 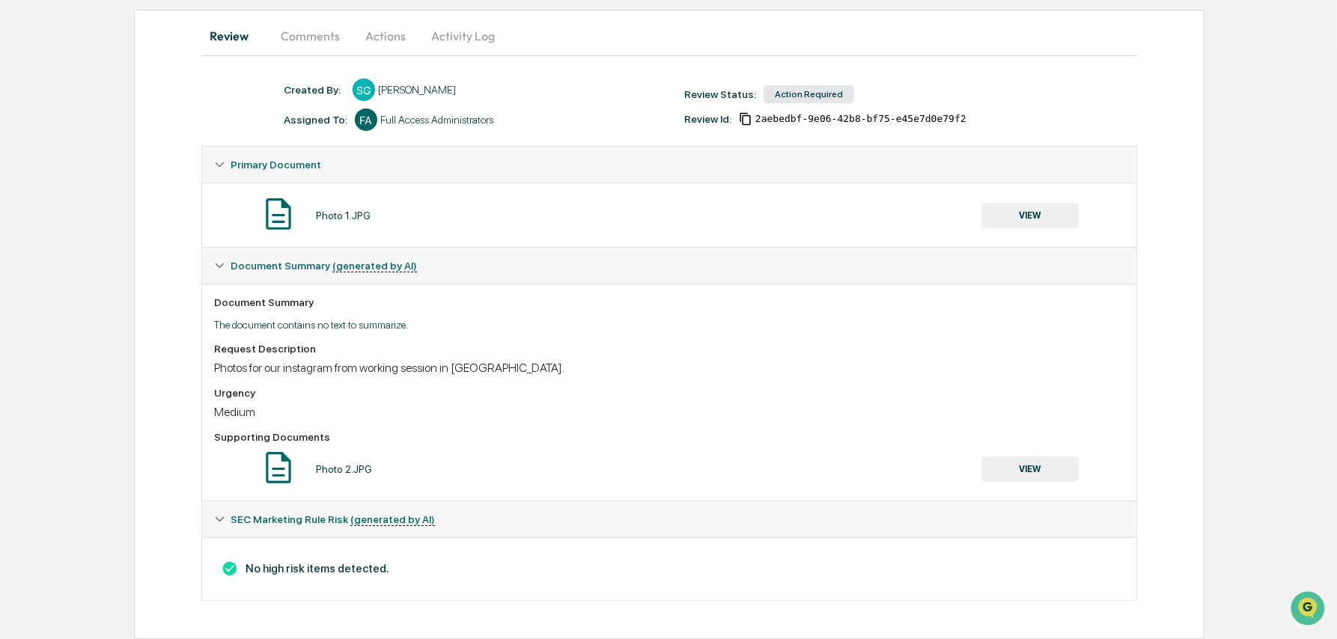 I want to click on span: SEC Marketing Rule Risk, so click(x=332, y=520).